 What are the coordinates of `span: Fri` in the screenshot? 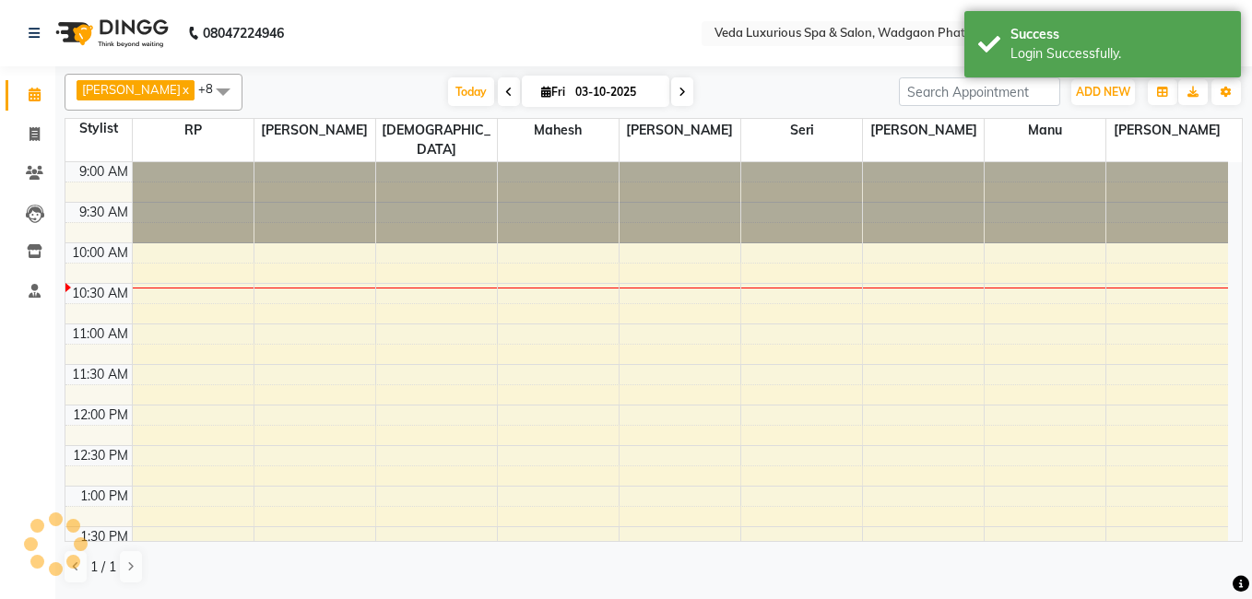 It's located at (553, 91).